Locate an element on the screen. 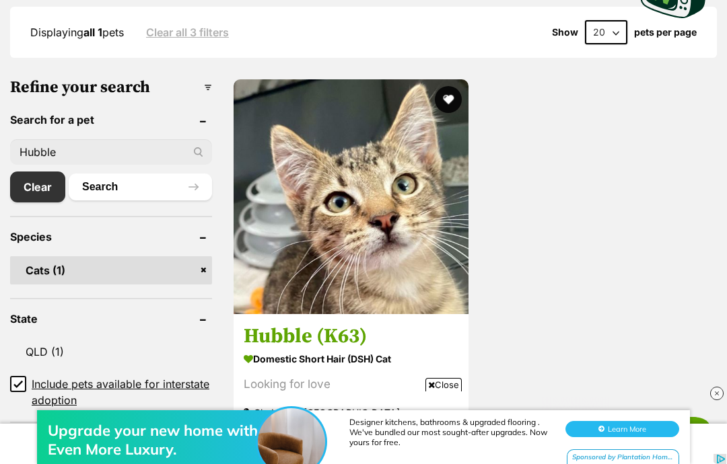  a: QLD (1) is located at coordinates (111, 352).